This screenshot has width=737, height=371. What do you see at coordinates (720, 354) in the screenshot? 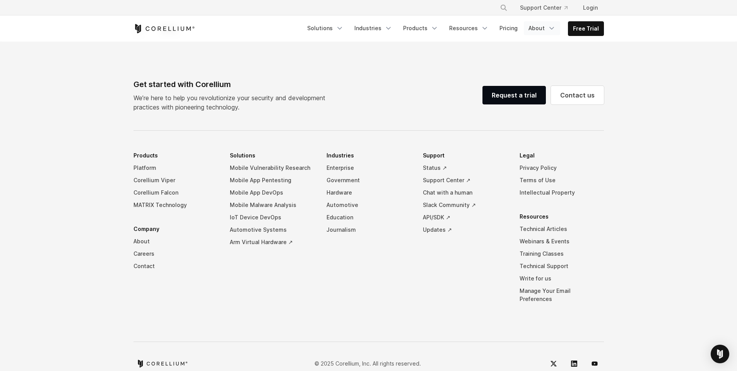
I see `div: Open Intercom Messenger` at bounding box center [720, 354].